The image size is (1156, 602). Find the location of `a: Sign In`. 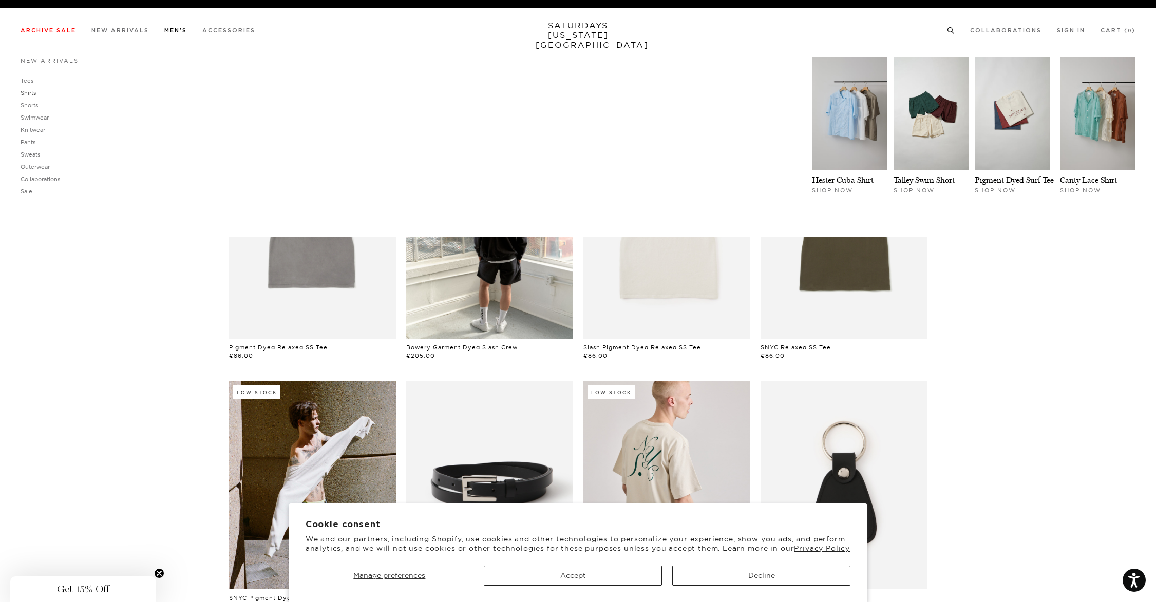

a: Sign In is located at coordinates (1070, 30).